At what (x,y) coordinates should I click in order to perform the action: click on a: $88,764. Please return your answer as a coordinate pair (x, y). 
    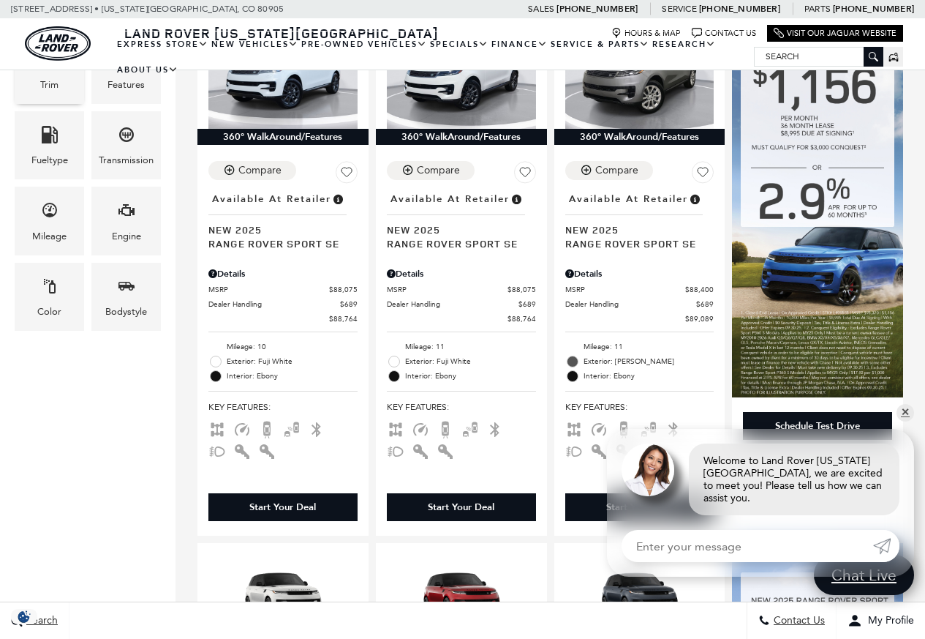
    Looking at the image, I should click on (283, 318).